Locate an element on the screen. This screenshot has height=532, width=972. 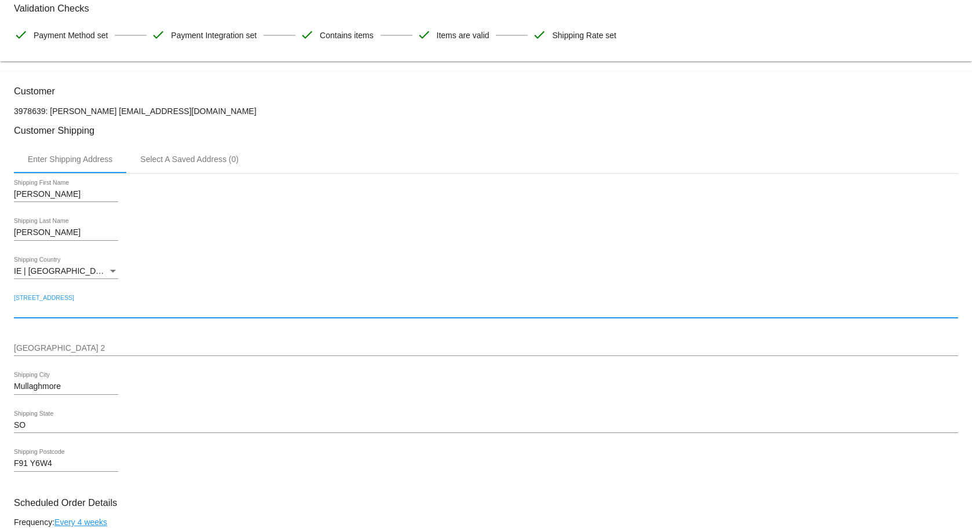
mat-select: Shipping Country is located at coordinates (66, 272).